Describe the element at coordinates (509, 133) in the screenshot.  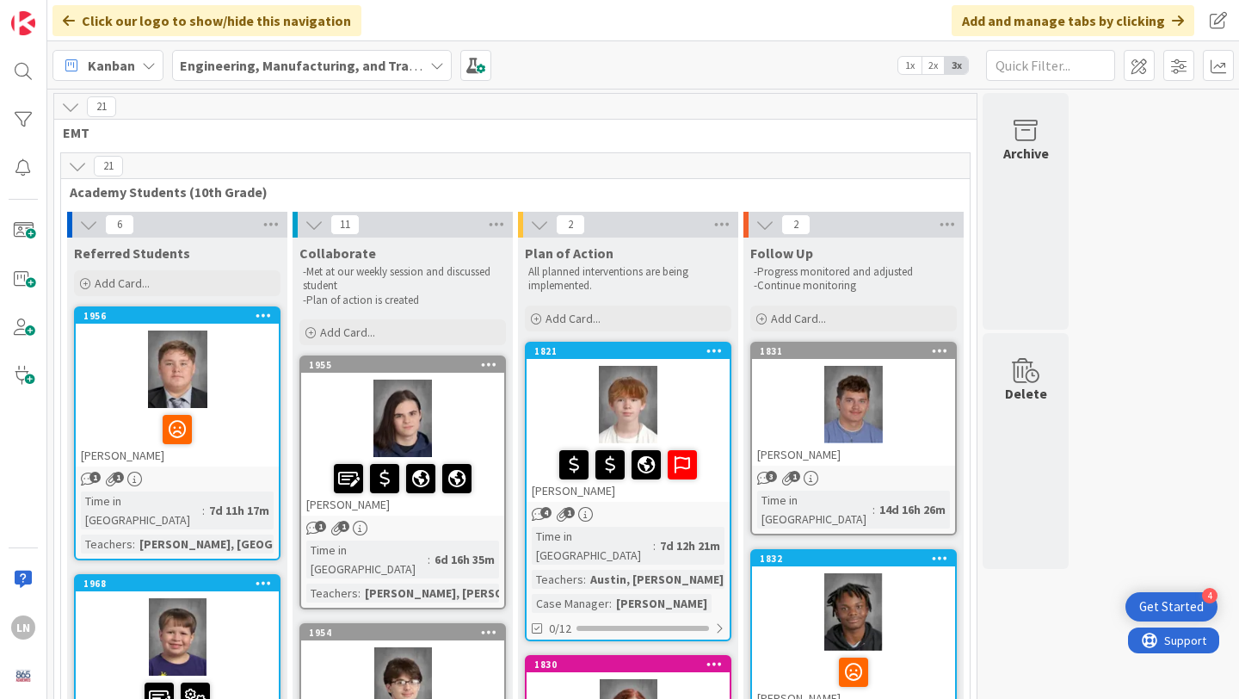
I see `span: EMT` at that location.